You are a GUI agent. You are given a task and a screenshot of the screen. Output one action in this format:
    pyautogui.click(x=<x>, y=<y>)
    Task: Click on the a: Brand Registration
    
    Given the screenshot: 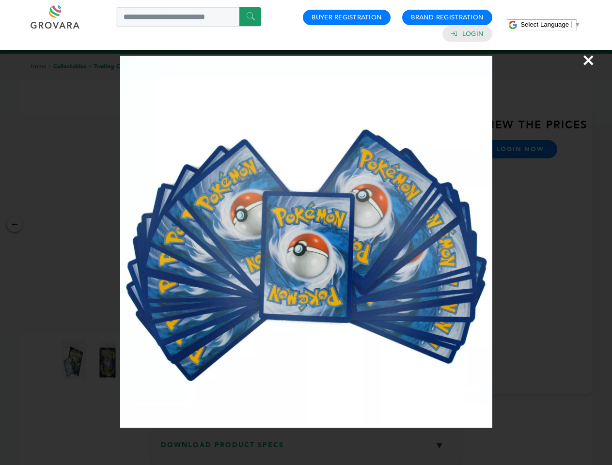 What is the action you would take?
    pyautogui.click(x=447, y=17)
    